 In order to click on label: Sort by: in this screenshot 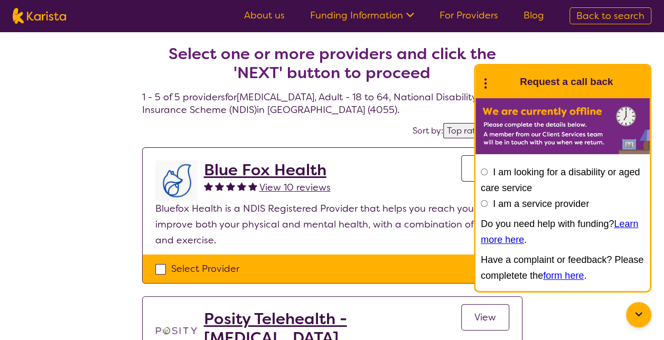, I will do `click(428, 130)`.